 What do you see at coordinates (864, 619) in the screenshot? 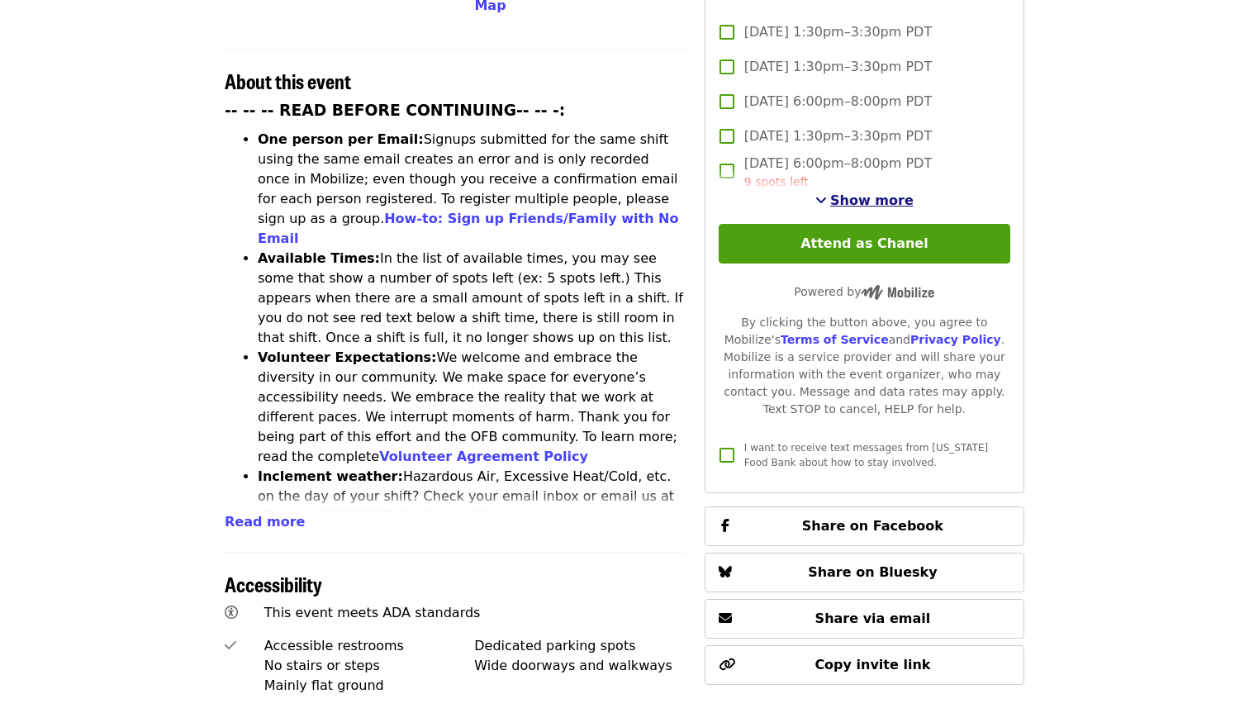
I see `button: Share via email` at bounding box center [864, 619].